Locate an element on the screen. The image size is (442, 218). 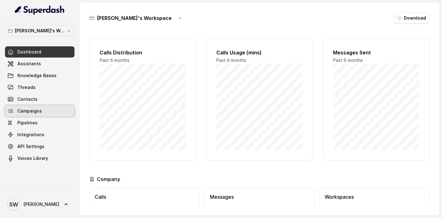
a: Assistants is located at coordinates (40, 64).